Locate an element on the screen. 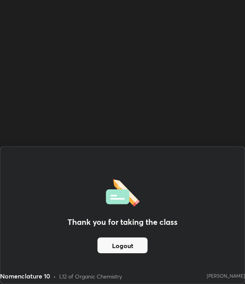 The height and width of the screenshot is (284, 245). button: Logout is located at coordinates (122, 245).